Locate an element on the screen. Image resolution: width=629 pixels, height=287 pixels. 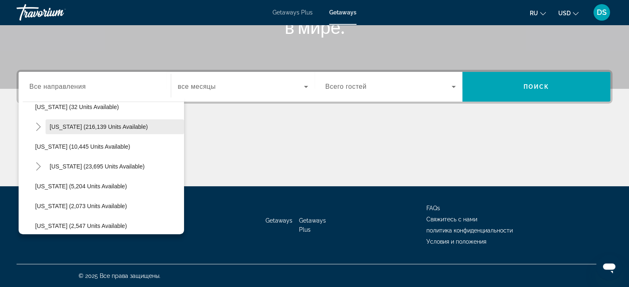
a: политика конфиденциальности is located at coordinates (469, 231).